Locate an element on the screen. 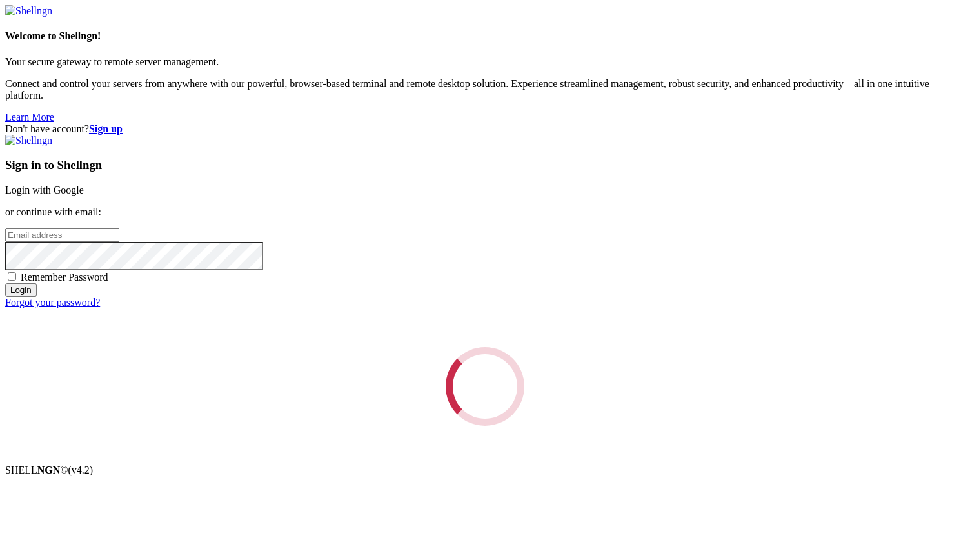 This screenshot has width=970, height=560. a: Sign up is located at coordinates (106, 128).